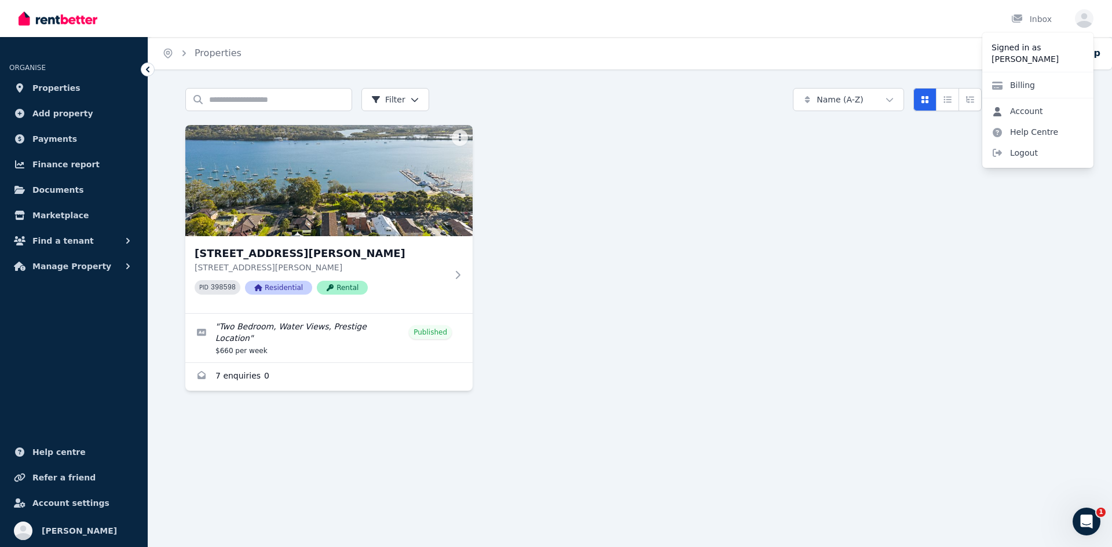  What do you see at coordinates (63, 241) in the screenshot?
I see `span: Find a tenant` at bounding box center [63, 241].